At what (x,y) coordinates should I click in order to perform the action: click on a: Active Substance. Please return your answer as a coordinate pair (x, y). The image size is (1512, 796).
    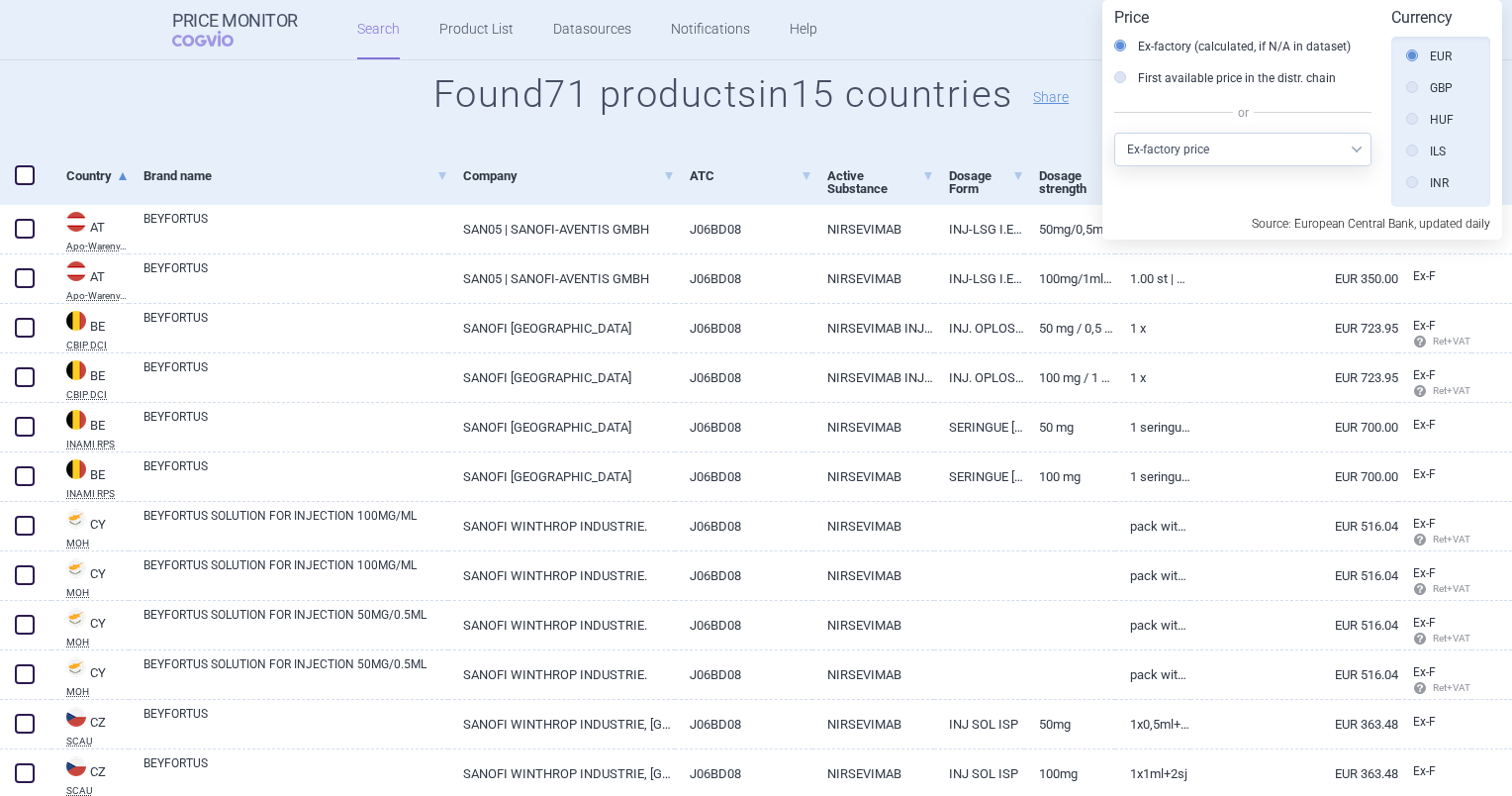
    Looking at the image, I should click on (880, 183).